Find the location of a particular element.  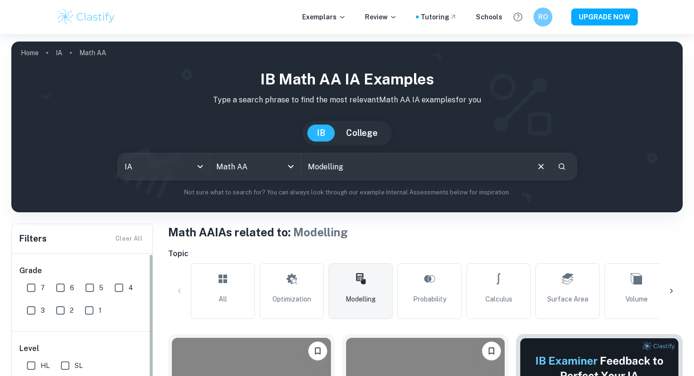

h6: Level is located at coordinates (83, 349).